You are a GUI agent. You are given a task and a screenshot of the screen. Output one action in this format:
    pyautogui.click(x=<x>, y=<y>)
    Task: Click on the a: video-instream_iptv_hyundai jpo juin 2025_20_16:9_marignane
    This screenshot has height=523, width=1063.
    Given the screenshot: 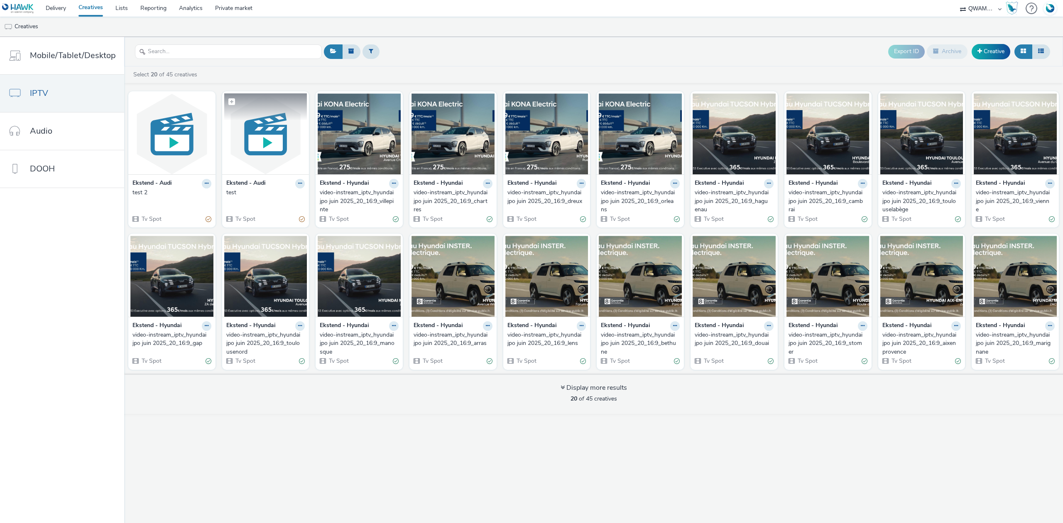 What is the action you would take?
    pyautogui.click(x=1015, y=343)
    